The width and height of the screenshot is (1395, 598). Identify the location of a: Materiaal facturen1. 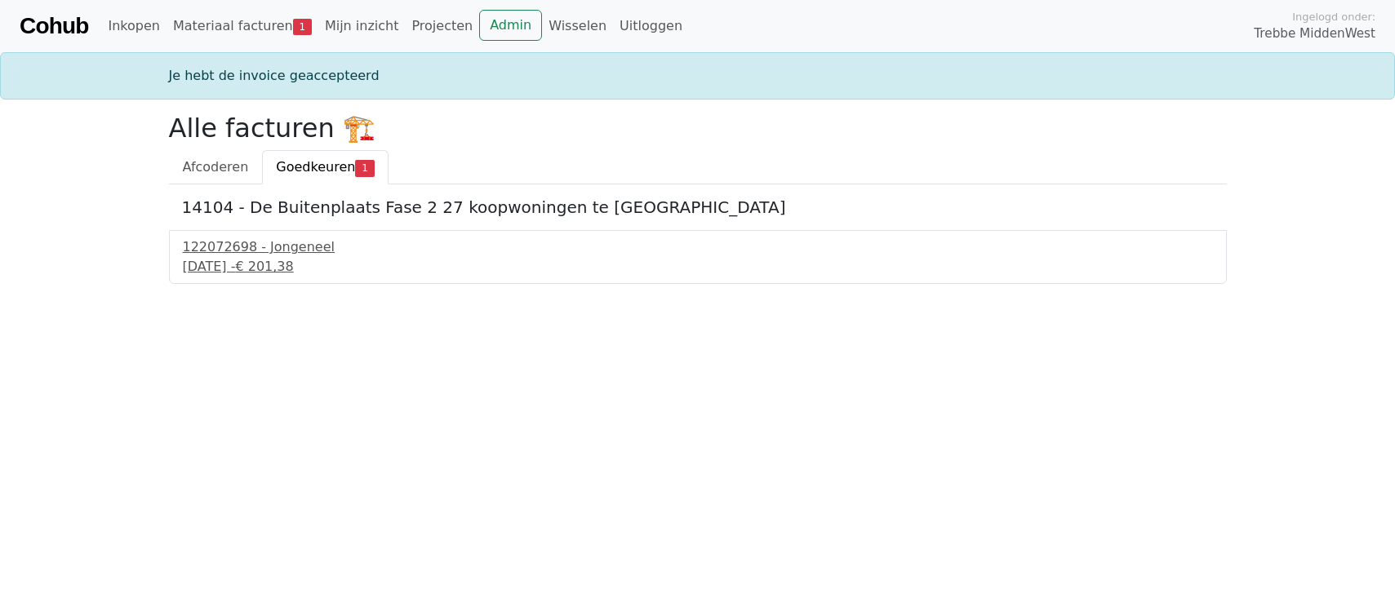
(242, 26).